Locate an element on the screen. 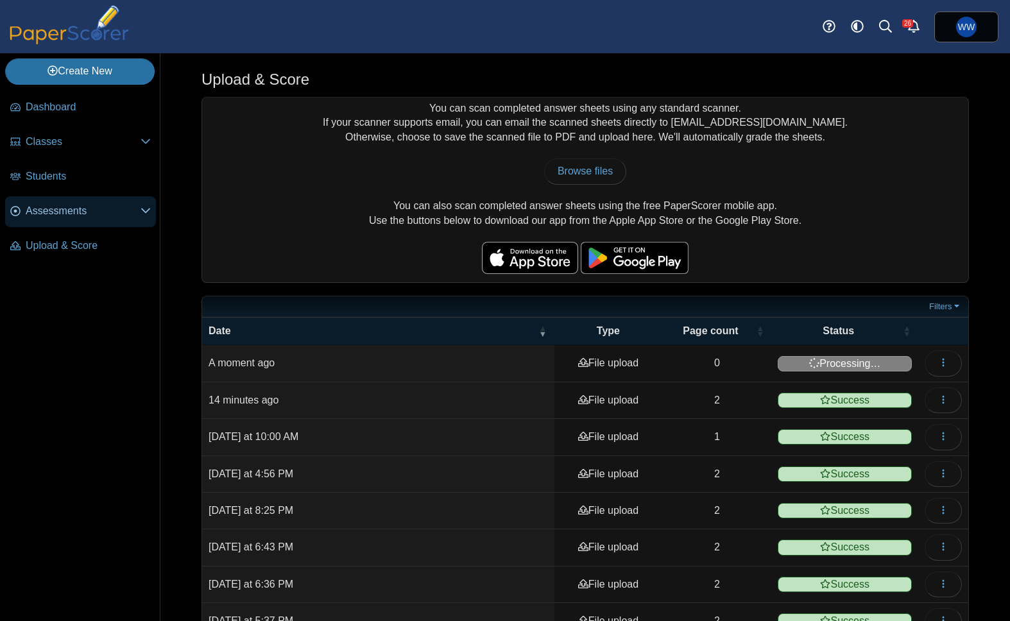  span: Date is located at coordinates (219, 330).